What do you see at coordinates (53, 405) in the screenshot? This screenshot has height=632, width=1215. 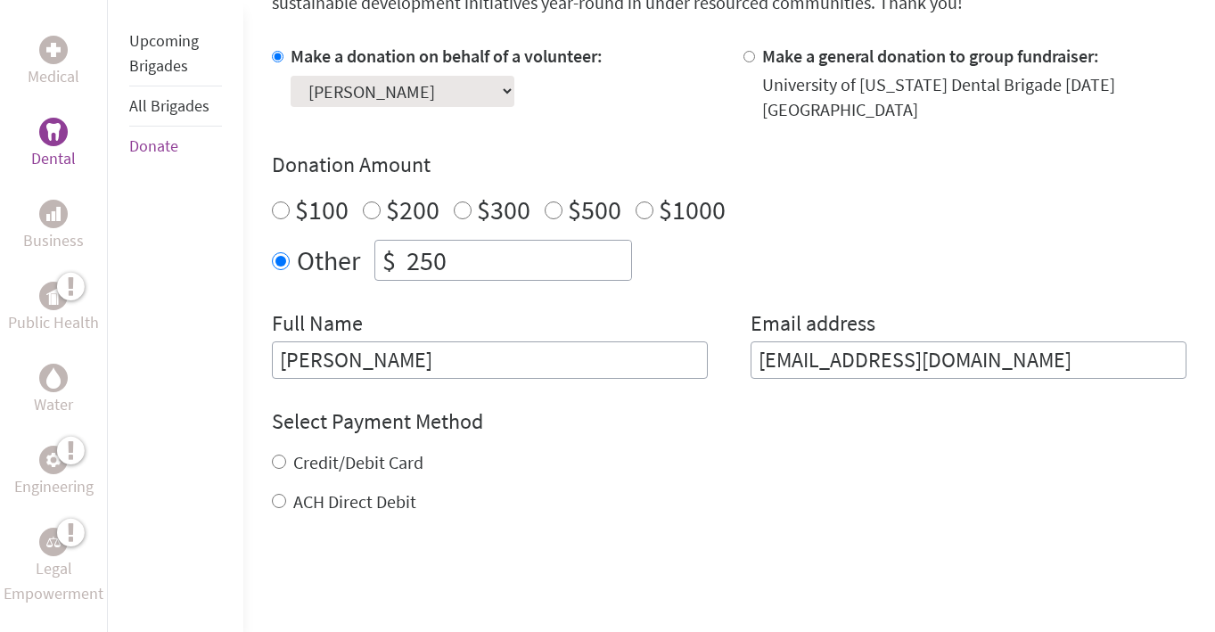 I see `p: Water` at bounding box center [53, 405].